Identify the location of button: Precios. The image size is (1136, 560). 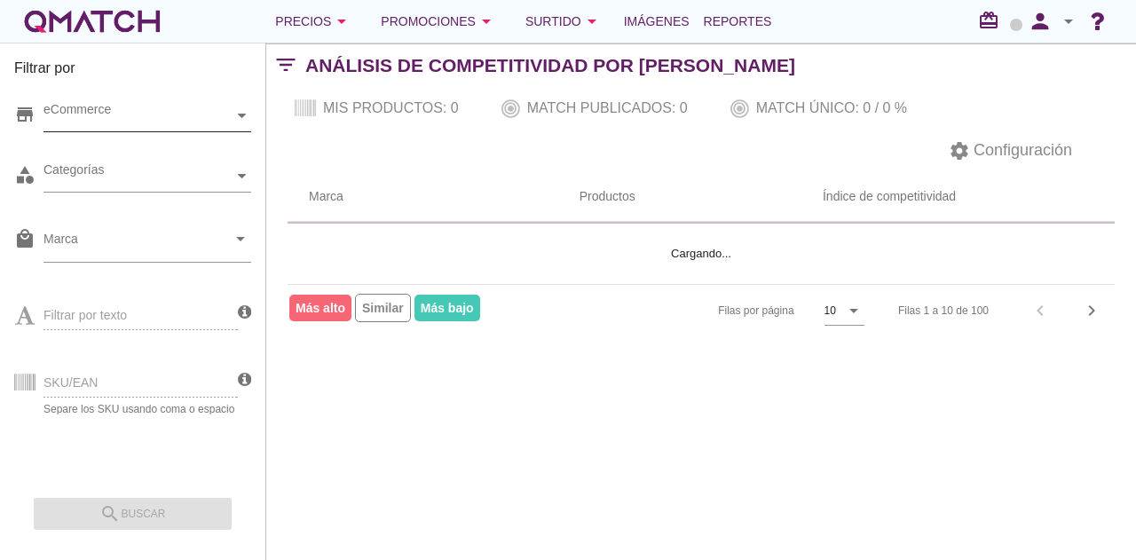
(313, 21).